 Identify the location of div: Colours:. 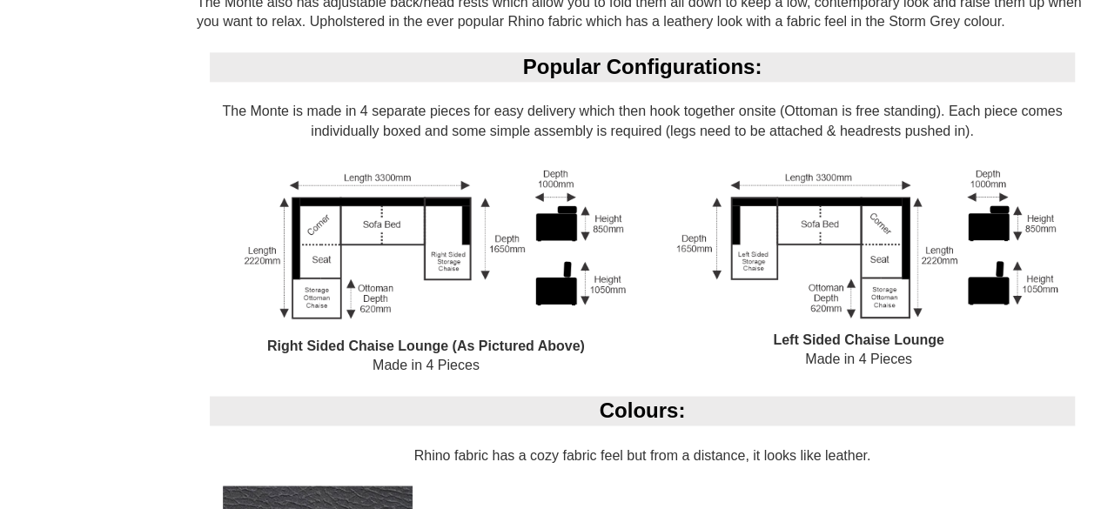
(642, 411).